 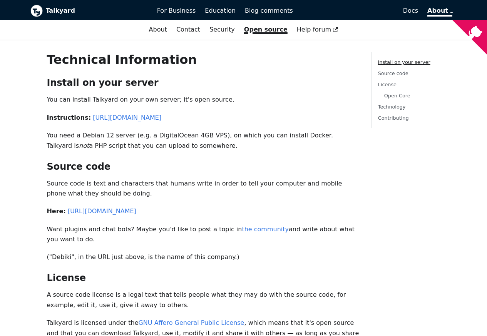 What do you see at coordinates (202, 300) in the screenshot?
I see `p: A source code license is a legal text that tells people what they may do with the source code, fo...` at bounding box center [202, 300].